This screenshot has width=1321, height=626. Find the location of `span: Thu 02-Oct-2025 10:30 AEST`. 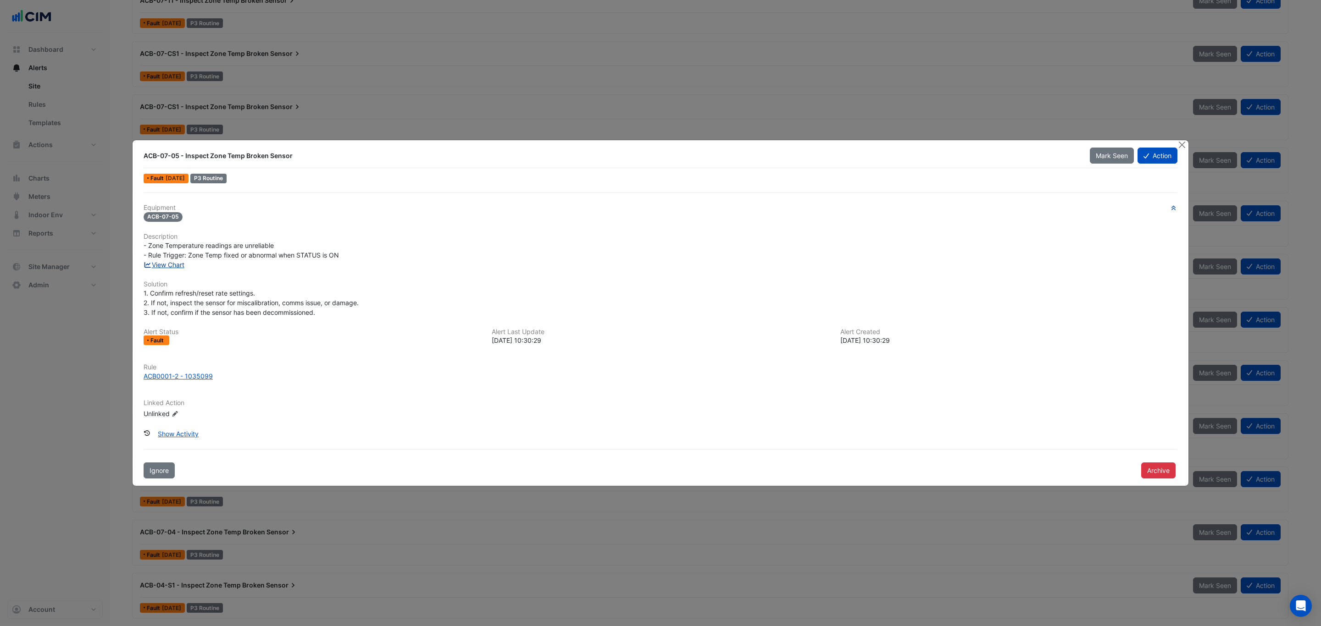

span: Thu 02-Oct-2025 10:30 AEST is located at coordinates (175, 178).